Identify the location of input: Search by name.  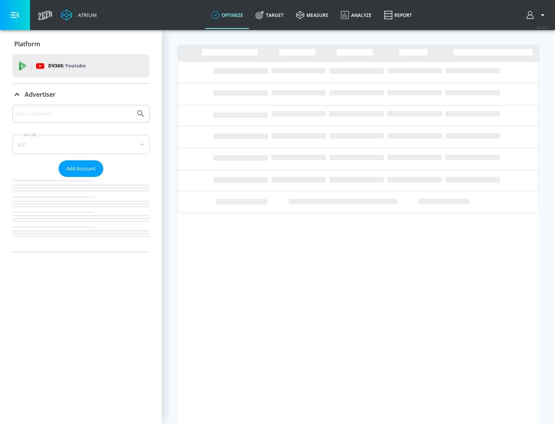
(74, 114).